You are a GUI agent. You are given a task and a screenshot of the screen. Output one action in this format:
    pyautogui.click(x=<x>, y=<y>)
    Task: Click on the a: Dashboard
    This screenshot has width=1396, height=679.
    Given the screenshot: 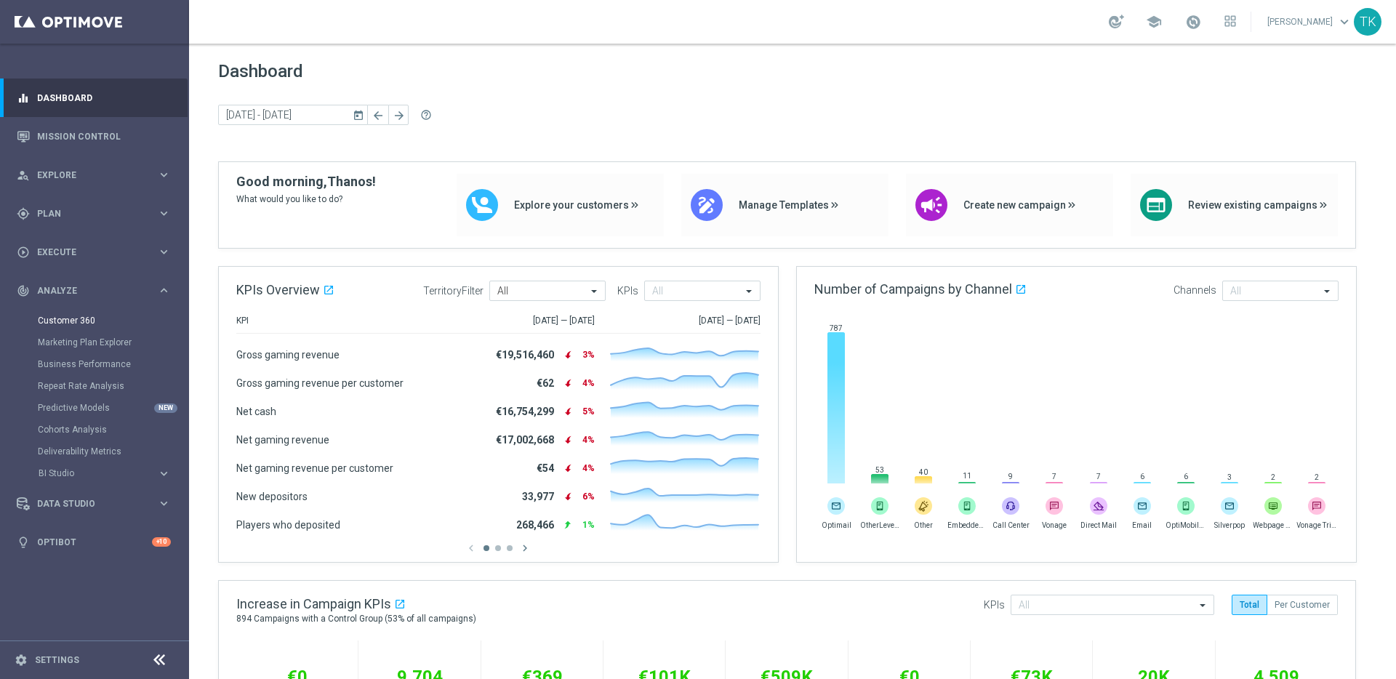 What is the action you would take?
    pyautogui.click(x=104, y=97)
    